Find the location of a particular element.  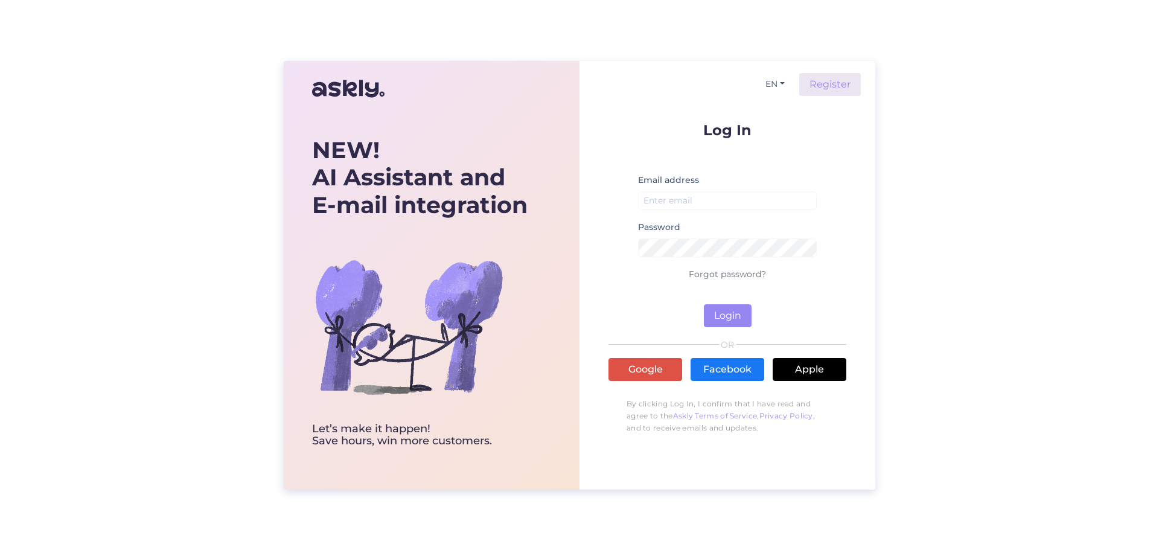

span: OR is located at coordinates (727, 345).